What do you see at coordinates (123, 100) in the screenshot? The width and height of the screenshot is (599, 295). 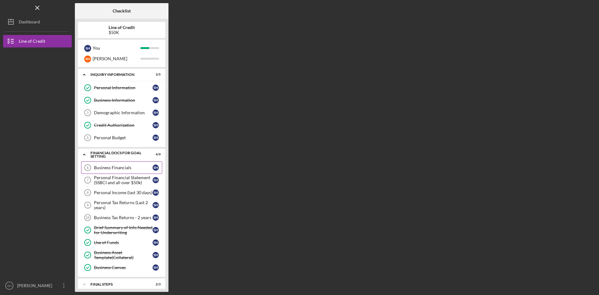 I see `div: Business Information` at bounding box center [123, 100].